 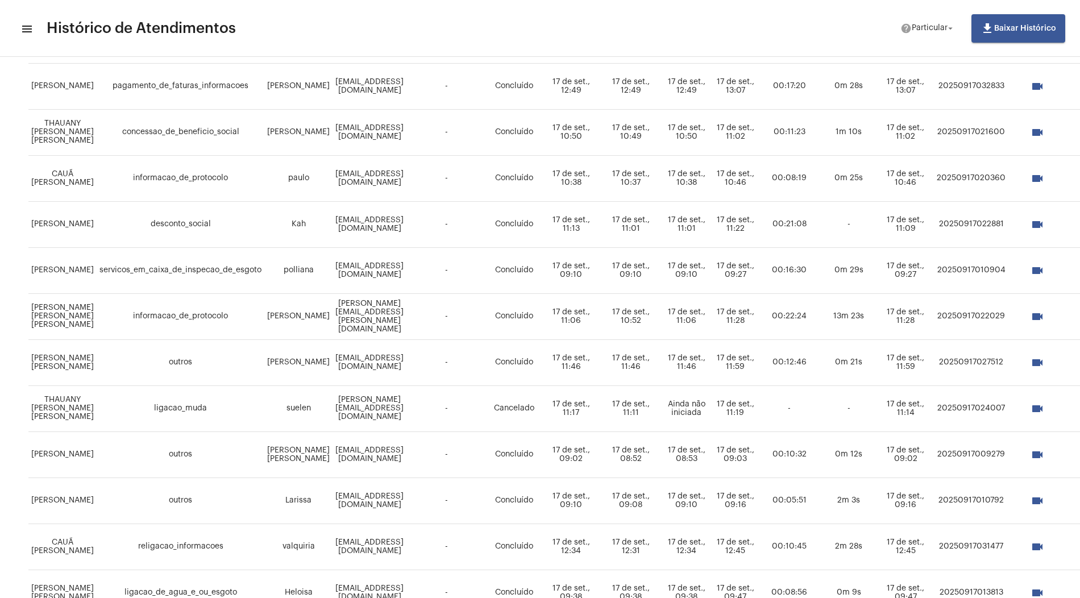 What do you see at coordinates (849, 86) in the screenshot?
I see `td: 0m 28s` at bounding box center [849, 86].